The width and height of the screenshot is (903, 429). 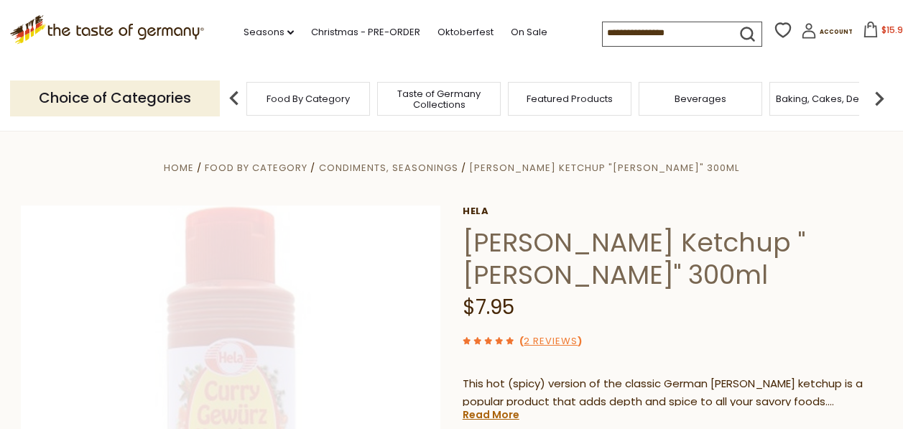 What do you see at coordinates (179, 167) in the screenshot?
I see `span: Home` at bounding box center [179, 167].